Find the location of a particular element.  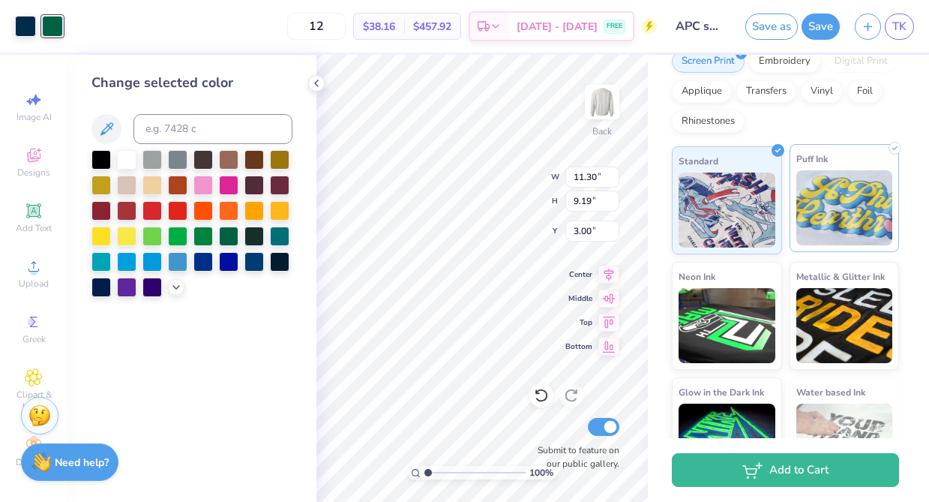

span: Add Text is located at coordinates (34, 228).